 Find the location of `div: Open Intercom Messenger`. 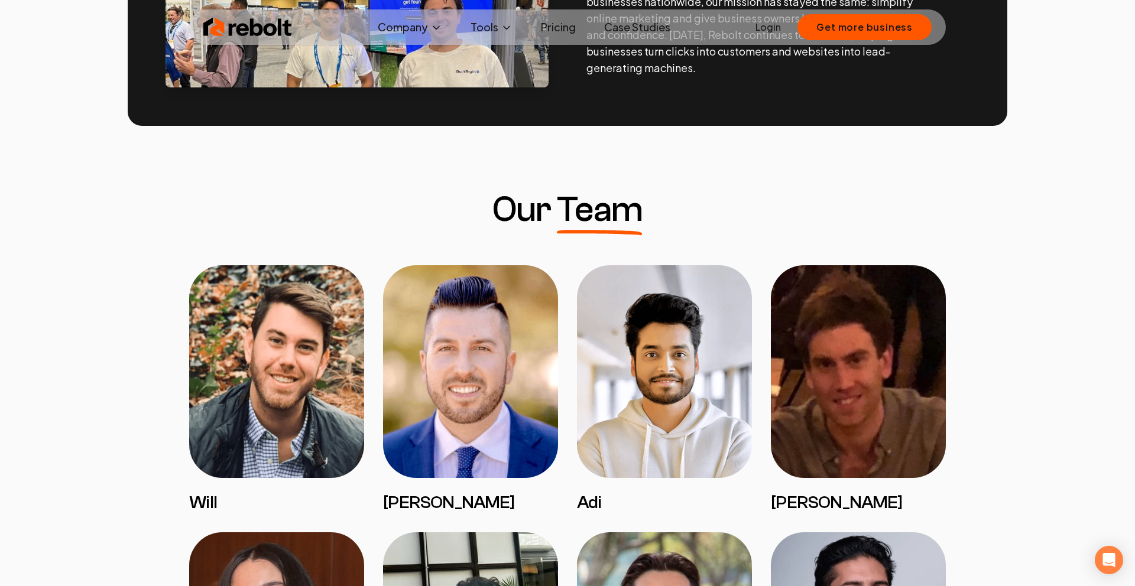

div: Open Intercom Messenger is located at coordinates (1109, 560).